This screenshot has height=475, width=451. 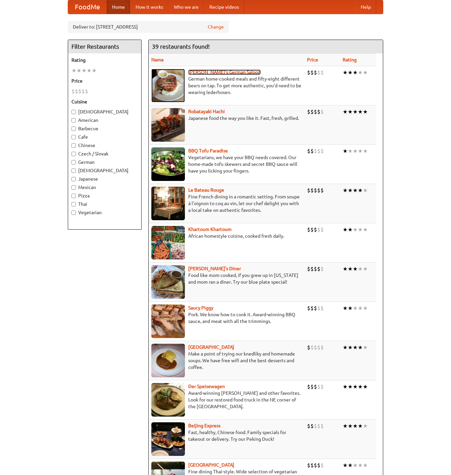 I want to click on a: Khartoum Khartoum, so click(x=210, y=229).